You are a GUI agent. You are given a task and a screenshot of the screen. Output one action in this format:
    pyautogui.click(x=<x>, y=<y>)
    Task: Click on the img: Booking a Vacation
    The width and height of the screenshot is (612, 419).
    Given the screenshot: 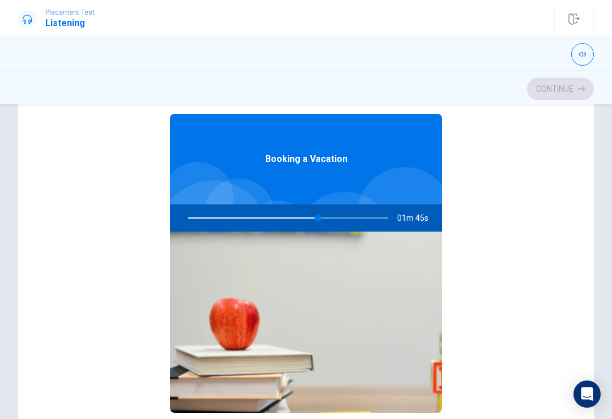 What is the action you would take?
    pyautogui.click(x=306, y=322)
    